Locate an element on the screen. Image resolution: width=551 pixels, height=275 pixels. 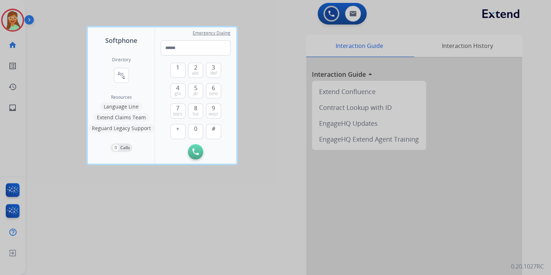
span: Emergency Dialing is located at coordinates (211, 33).